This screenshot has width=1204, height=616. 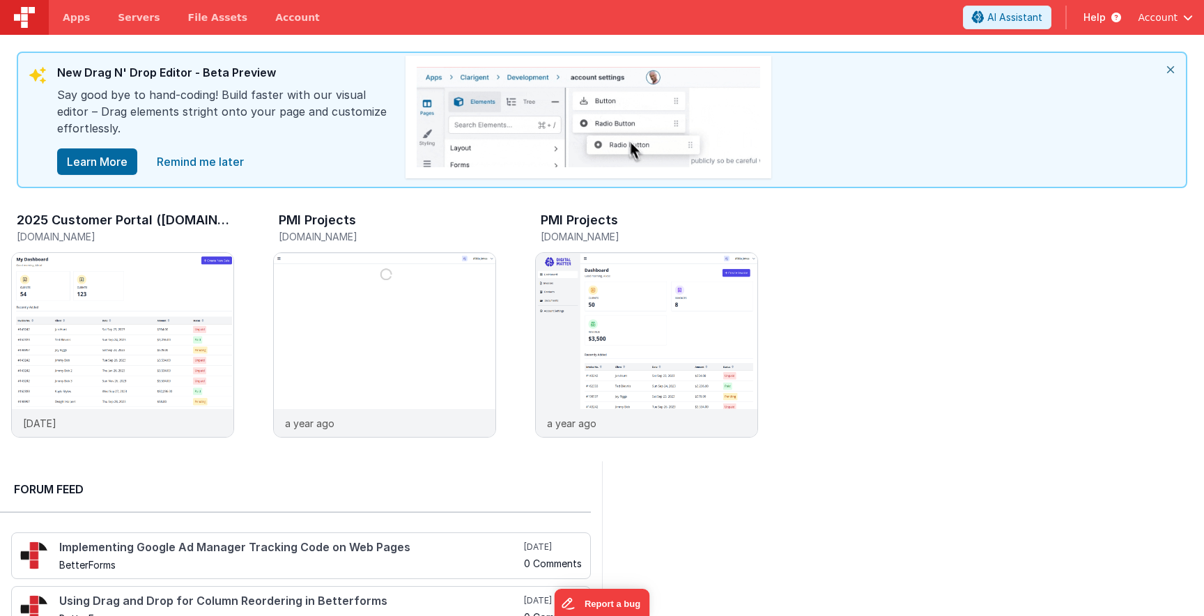 What do you see at coordinates (34, 555) in the screenshot?
I see `img: 295_2.png` at bounding box center [34, 555].